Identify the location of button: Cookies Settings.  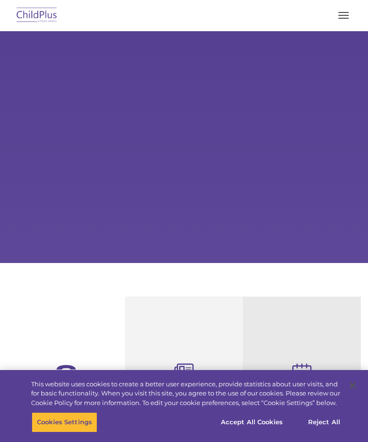
(64, 422).